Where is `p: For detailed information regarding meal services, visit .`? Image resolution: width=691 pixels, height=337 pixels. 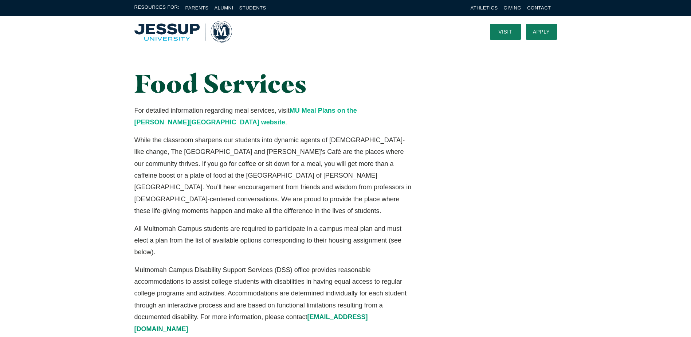 p: For detailed information regarding meal services, visit . is located at coordinates (273, 116).